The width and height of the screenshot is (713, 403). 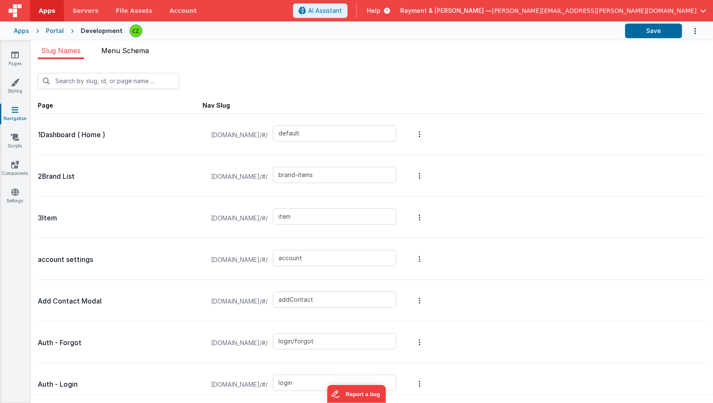 What do you see at coordinates (320, 11) in the screenshot?
I see `button: AI Assistant` at bounding box center [320, 11].